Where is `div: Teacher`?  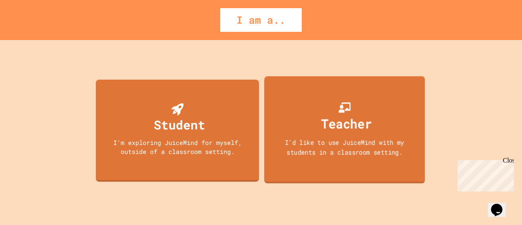 div: Teacher is located at coordinates (347, 123).